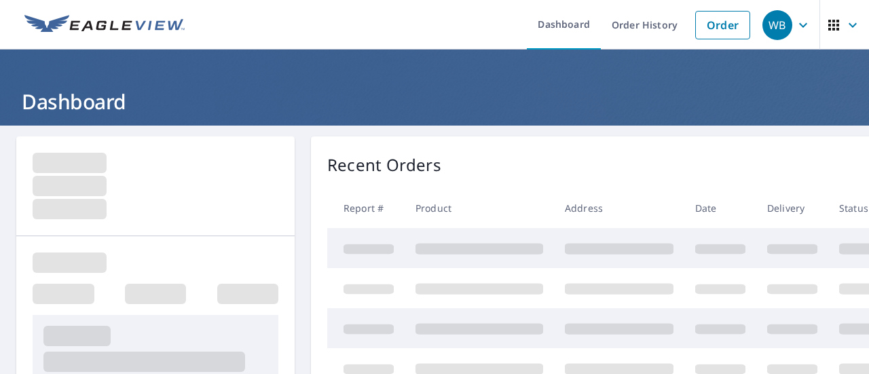  Describe the element at coordinates (105, 25) in the screenshot. I see `img: EV Logo` at that location.